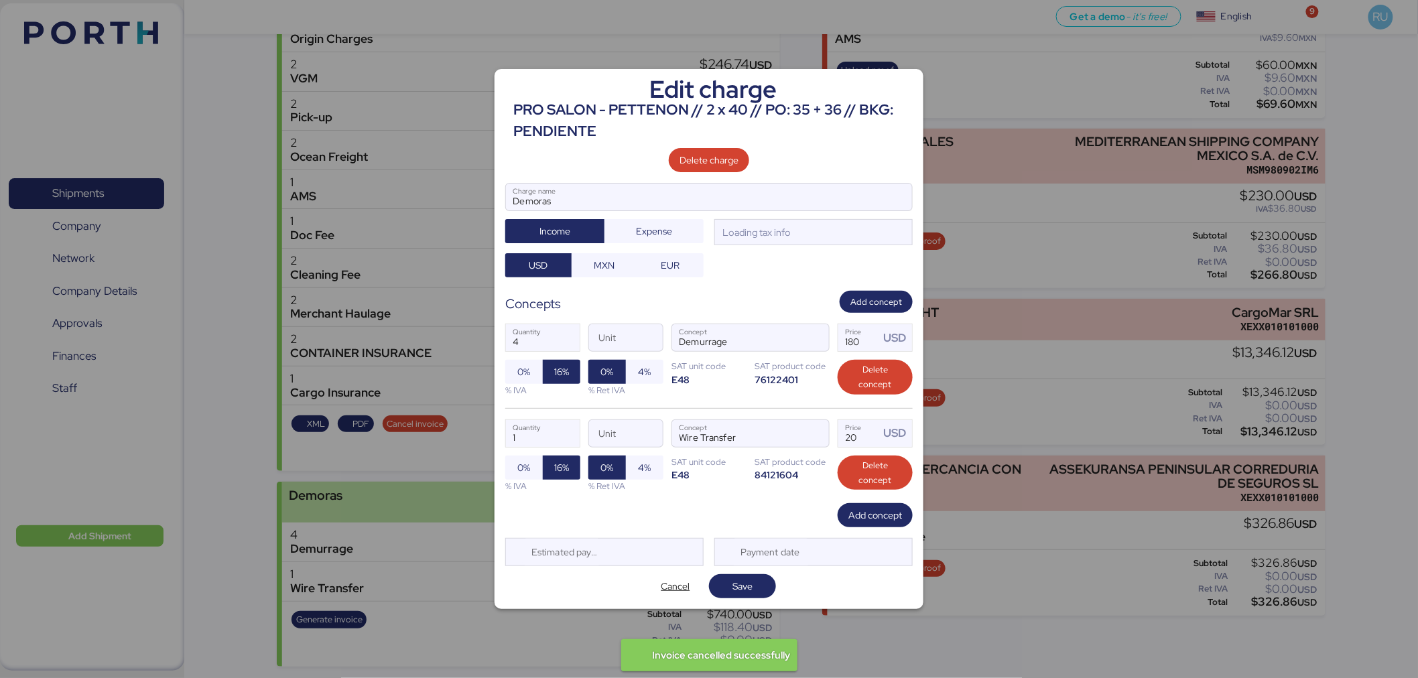  What do you see at coordinates (756, 233) in the screenshot?
I see `div: Loading tax info` at bounding box center [756, 233].